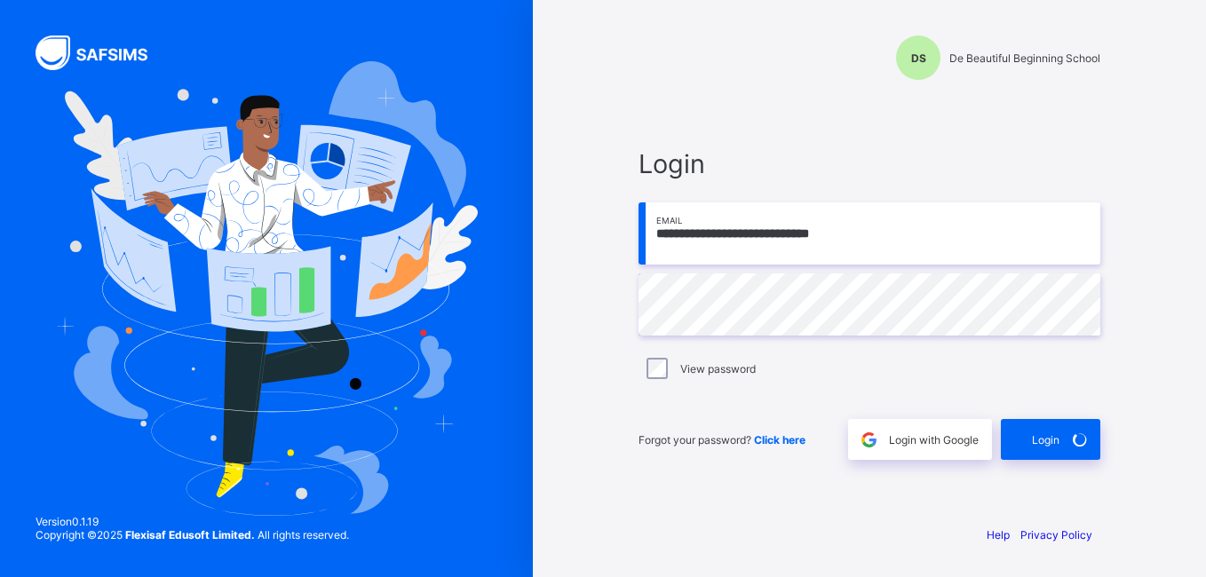 This screenshot has height=577, width=1206. I want to click on strong: Flexisaf Edusoft Limited., so click(190, 535).